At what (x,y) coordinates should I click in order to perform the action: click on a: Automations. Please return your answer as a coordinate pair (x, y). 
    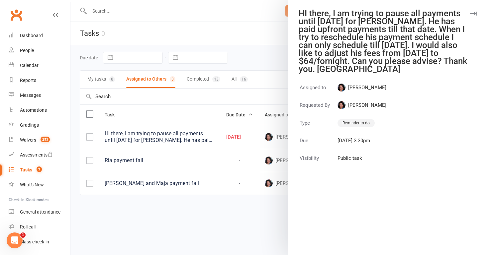
    Looking at the image, I should click on (39, 110).